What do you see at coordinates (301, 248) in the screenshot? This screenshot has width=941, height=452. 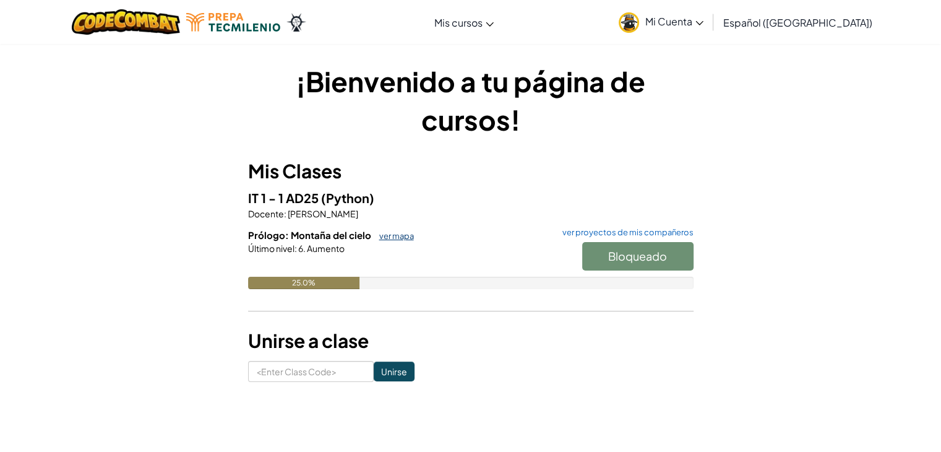 I see `span: 6.` at bounding box center [301, 248].